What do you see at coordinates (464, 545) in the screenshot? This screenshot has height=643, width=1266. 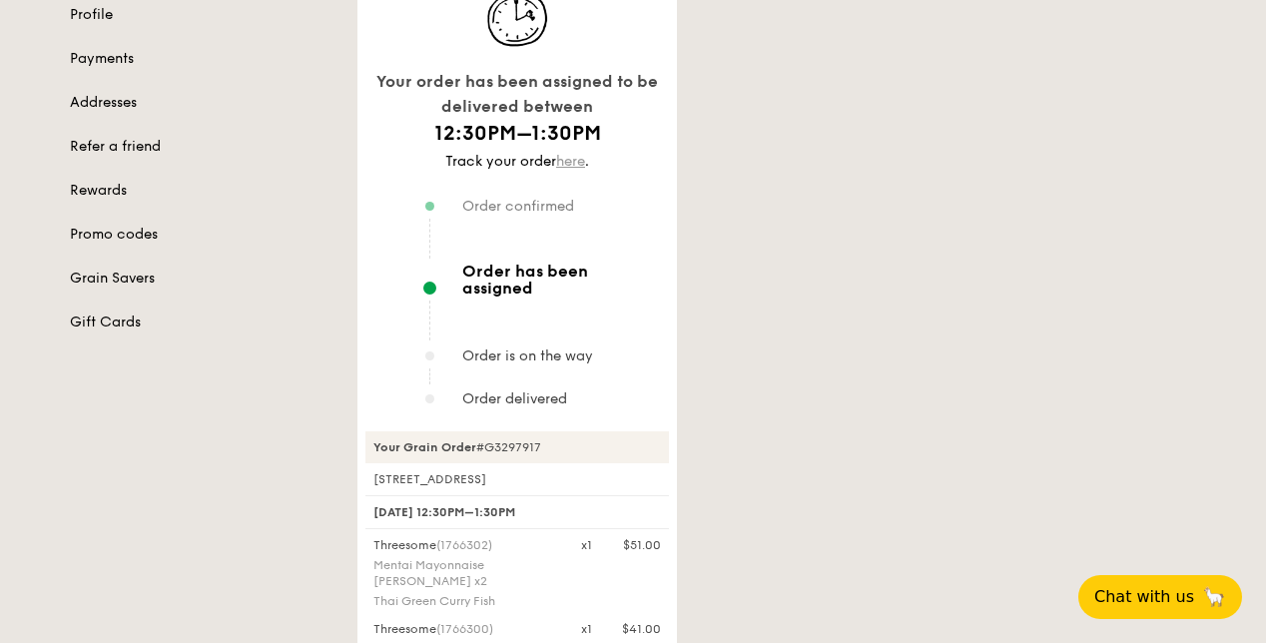 I see `span: (1766302)` at bounding box center [464, 545].